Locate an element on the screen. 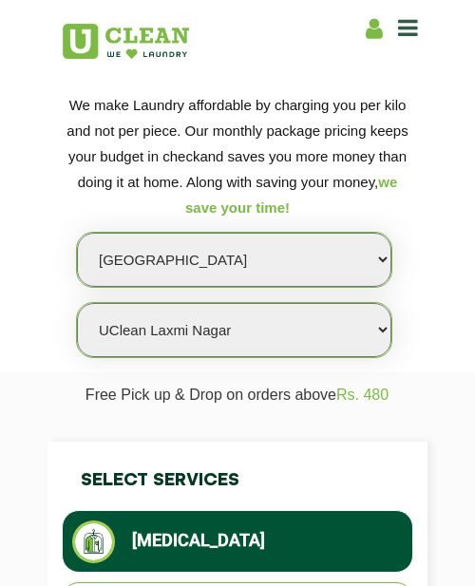 This screenshot has width=475, height=586. img: Dry Cleaning is located at coordinates (93, 541).